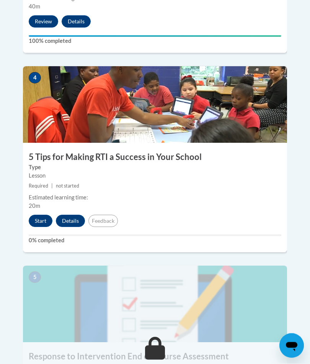  What do you see at coordinates (155, 356) in the screenshot?
I see `h3: Response to Intervention End of Course Assessment` at bounding box center [155, 356].